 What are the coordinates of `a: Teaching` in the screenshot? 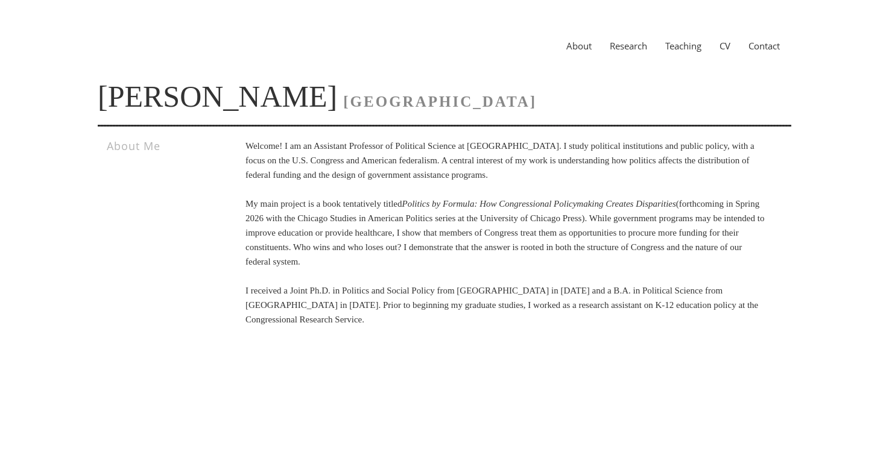 It's located at (684, 46).